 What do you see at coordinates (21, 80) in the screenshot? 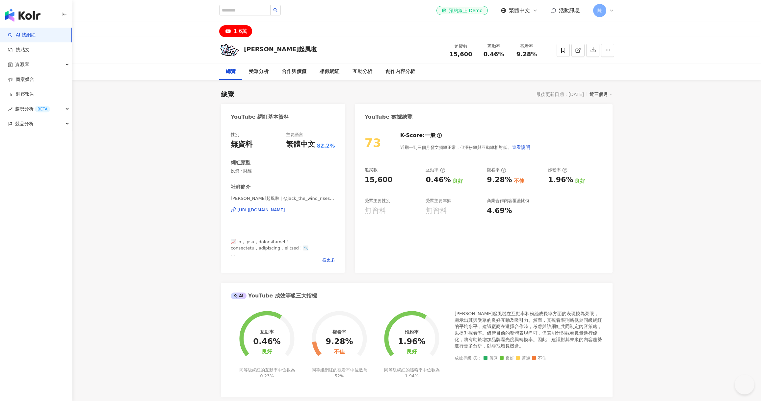
I see `a: 商案媒合` at bounding box center [21, 80].